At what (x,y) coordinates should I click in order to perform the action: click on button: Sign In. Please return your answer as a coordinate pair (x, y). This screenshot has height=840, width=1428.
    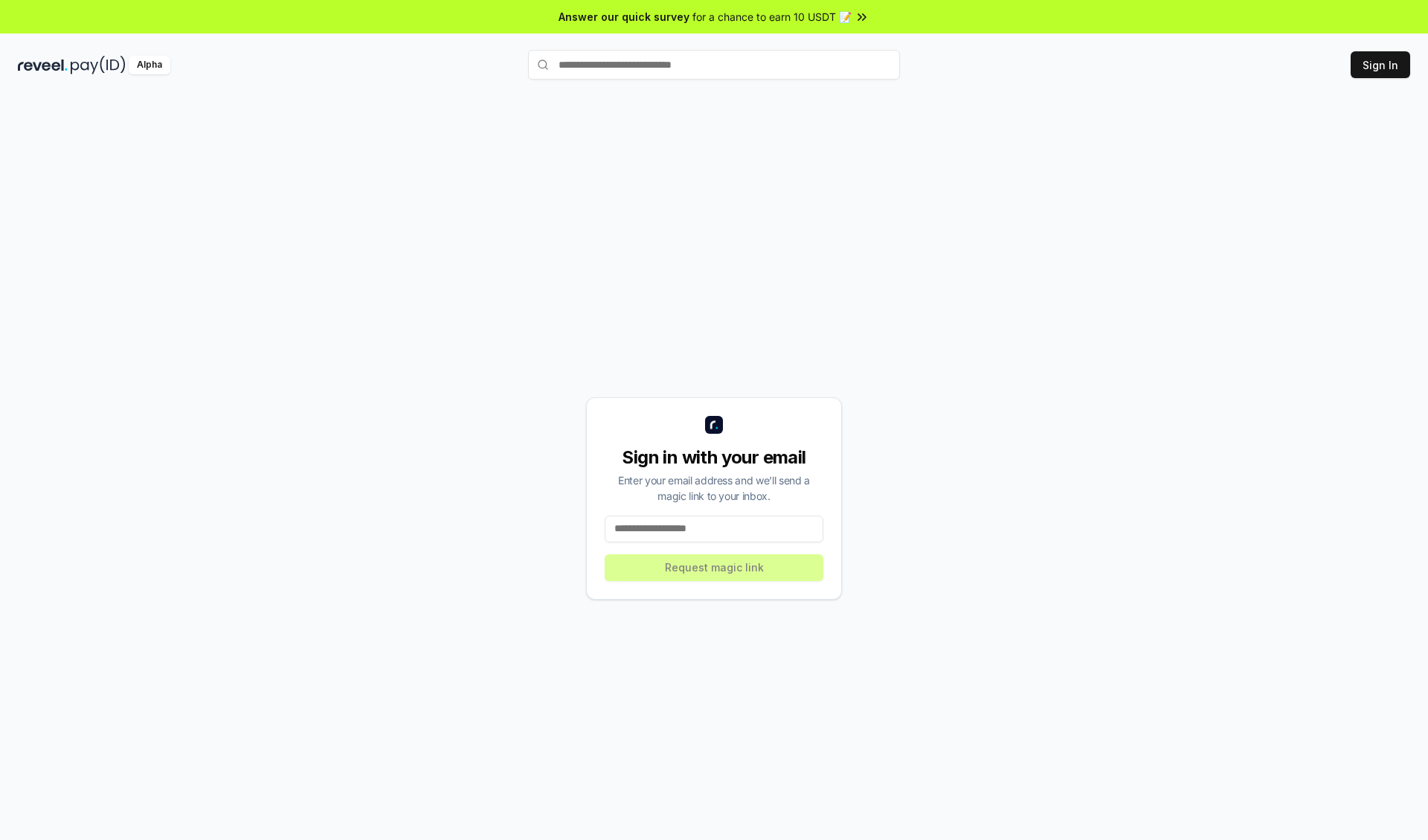
    Looking at the image, I should click on (1380, 65).